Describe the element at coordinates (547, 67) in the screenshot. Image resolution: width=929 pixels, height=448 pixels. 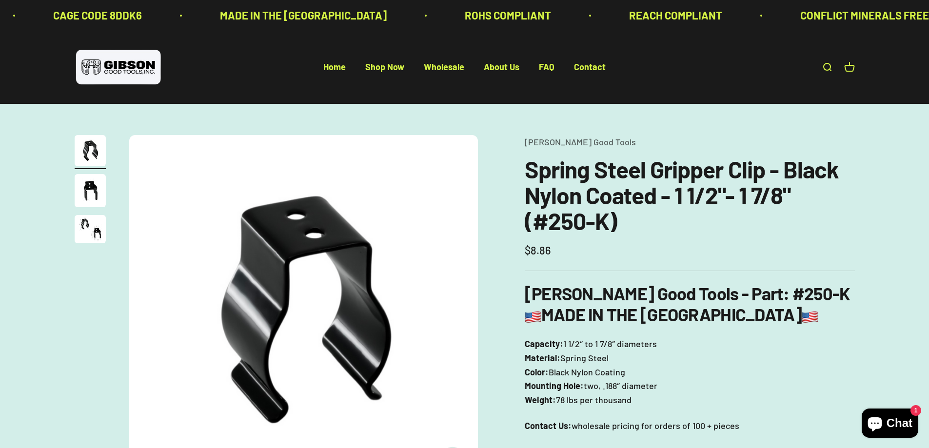
I see `a: FAQ` at that location.